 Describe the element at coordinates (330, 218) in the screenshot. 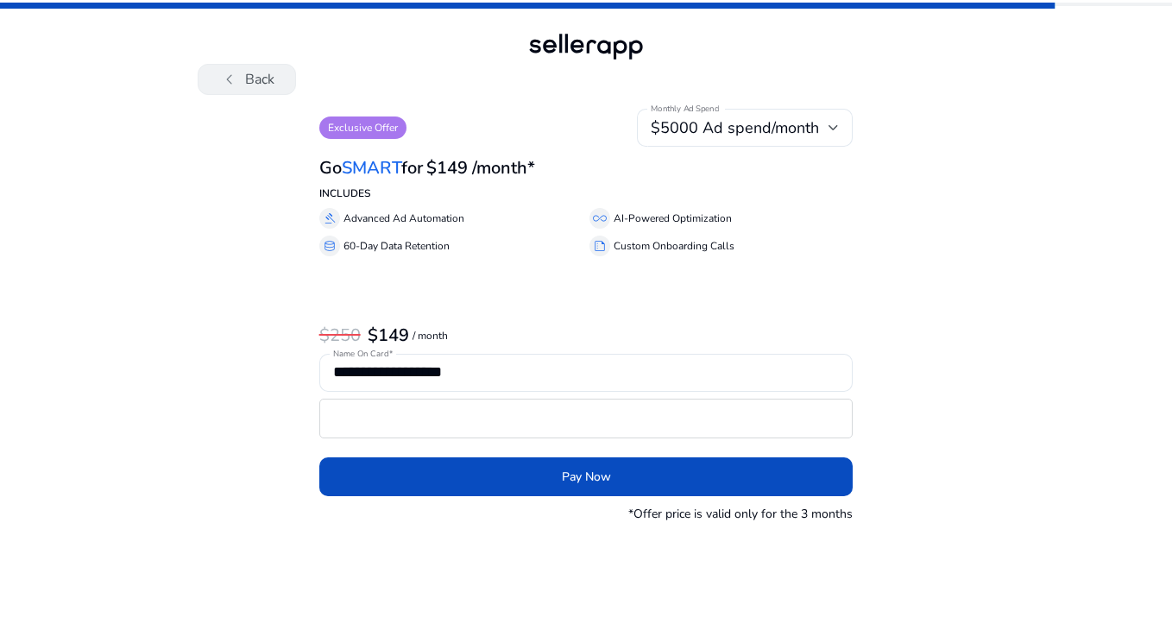

I see `span: gavel` at that location.